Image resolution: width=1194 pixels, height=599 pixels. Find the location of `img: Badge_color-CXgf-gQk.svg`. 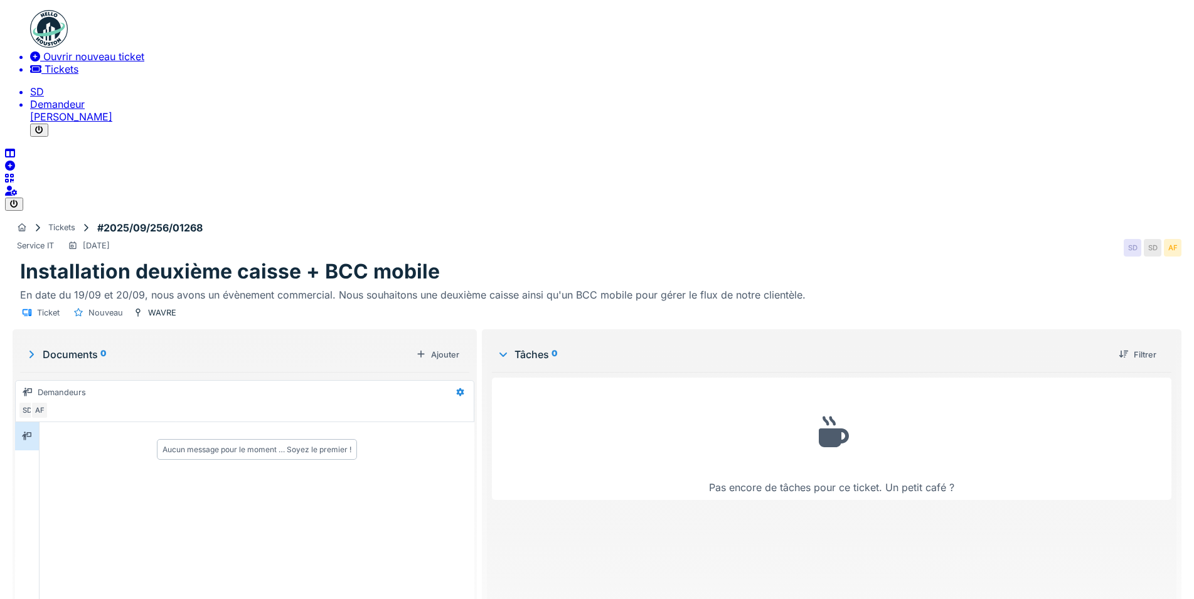

img: Badge_color-CXgf-gQk.svg is located at coordinates (49, 29).